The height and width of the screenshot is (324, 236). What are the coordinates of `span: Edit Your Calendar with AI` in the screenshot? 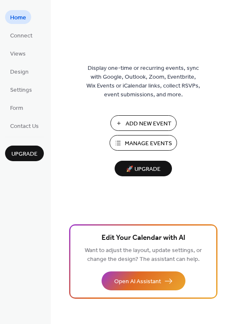 It's located at (143, 238).